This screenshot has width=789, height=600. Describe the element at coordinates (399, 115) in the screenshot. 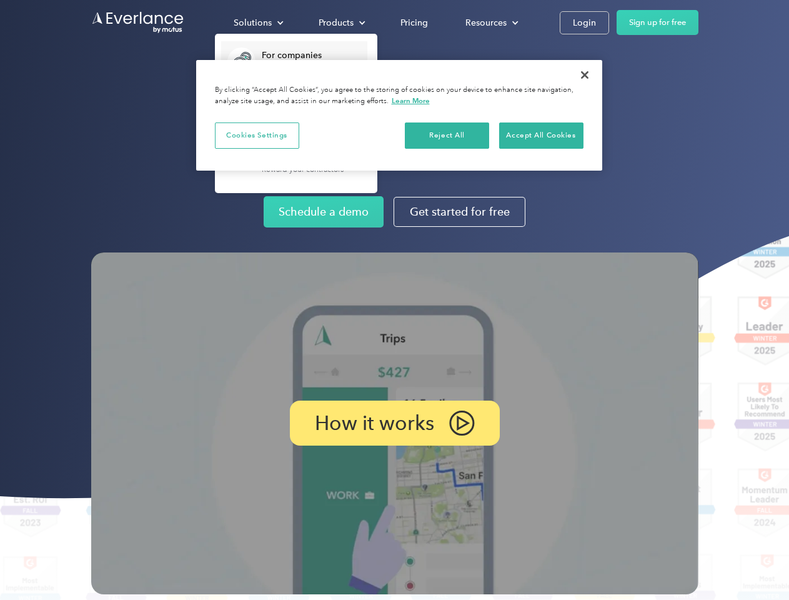

I see `div: Privacy` at that location.